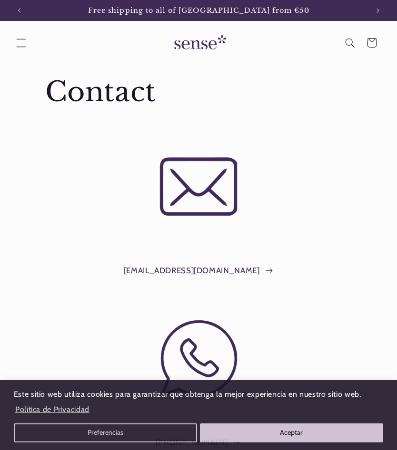 The image size is (397, 450). Describe the element at coordinates (21, 43) in the screenshot. I see `summary: Menu` at that location.